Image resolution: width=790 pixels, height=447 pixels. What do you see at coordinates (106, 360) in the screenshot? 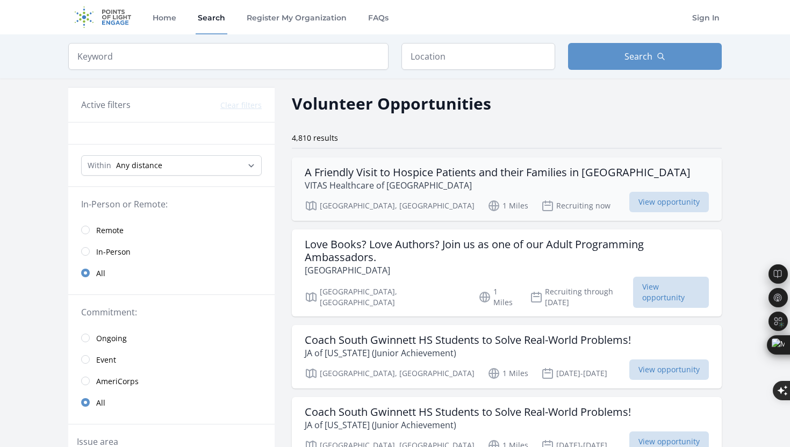
I see `span: Event` at bounding box center [106, 360].